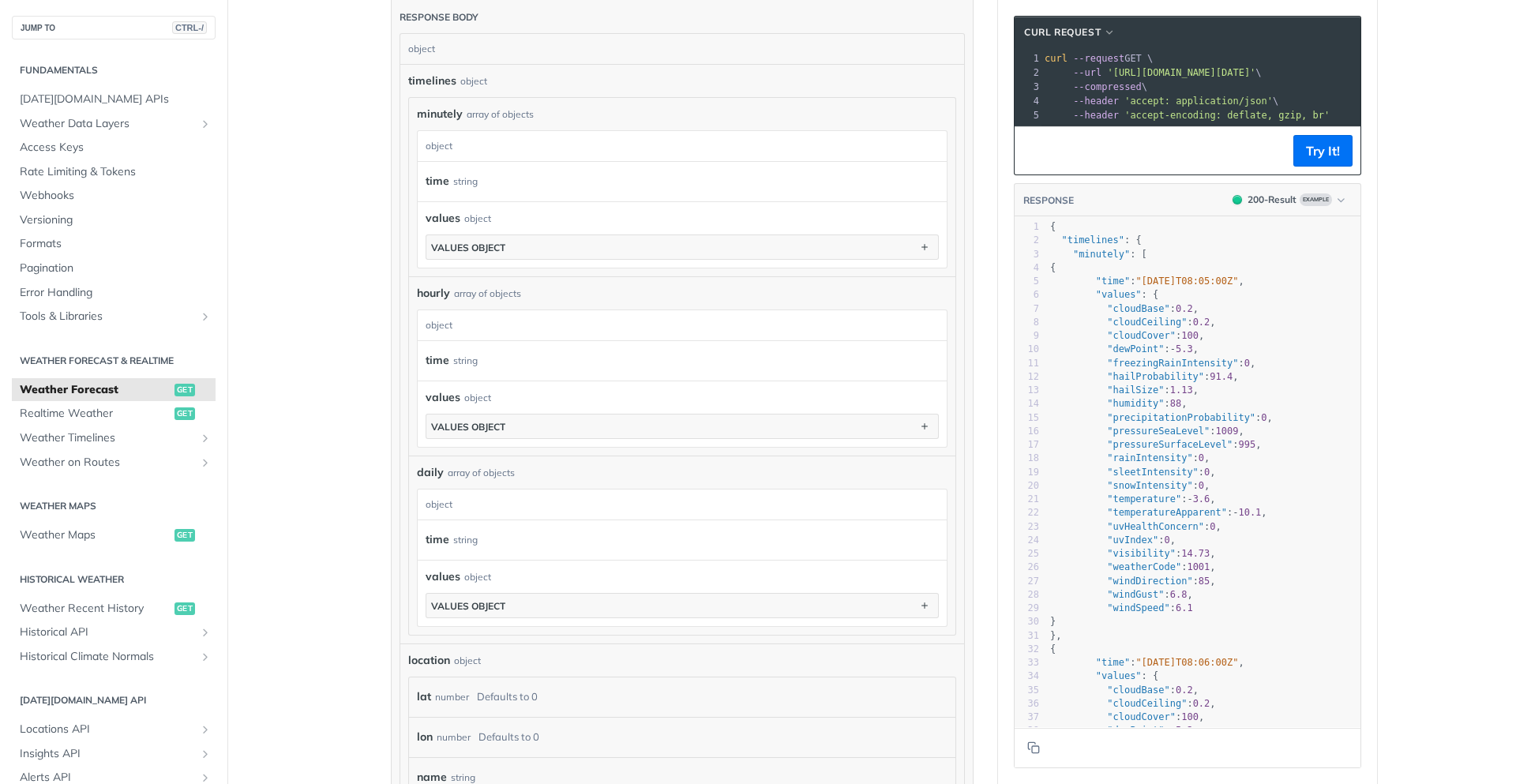  What do you see at coordinates (113, 148) in the screenshot?
I see `a: Access Keys` at bounding box center [113, 148].